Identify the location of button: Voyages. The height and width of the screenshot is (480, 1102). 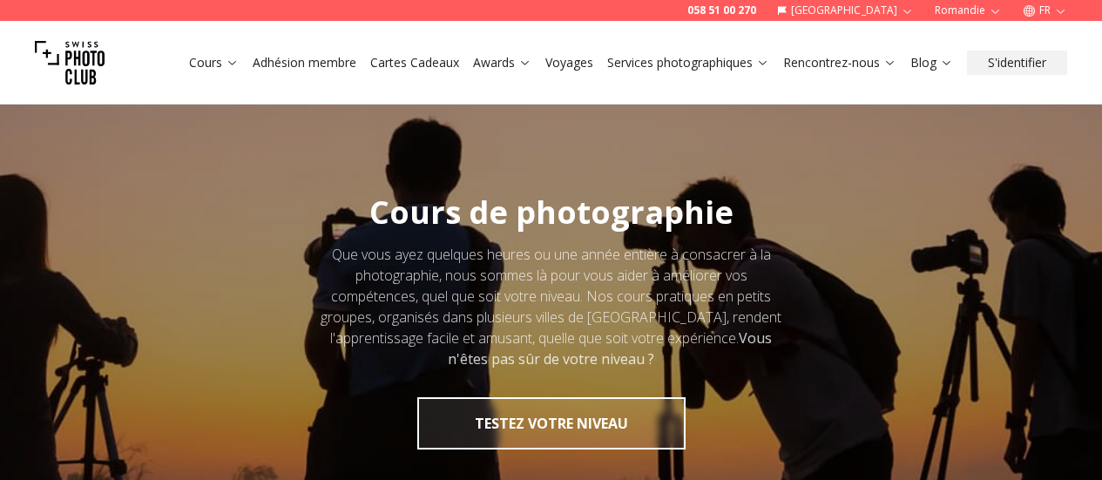
(569, 63).